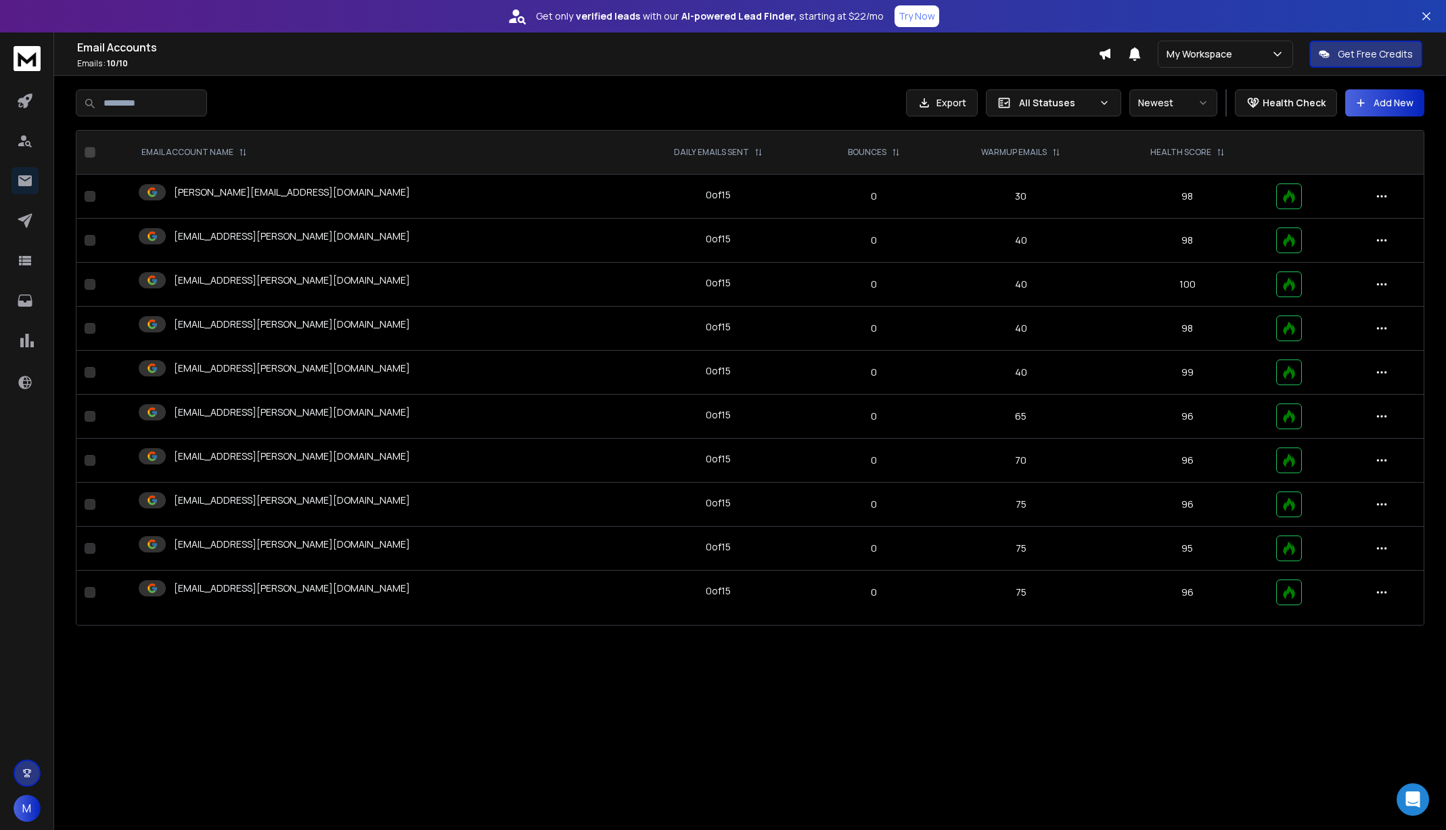  What do you see at coordinates (1375, 54) in the screenshot?
I see `p: Get Free Credits` at bounding box center [1375, 54].